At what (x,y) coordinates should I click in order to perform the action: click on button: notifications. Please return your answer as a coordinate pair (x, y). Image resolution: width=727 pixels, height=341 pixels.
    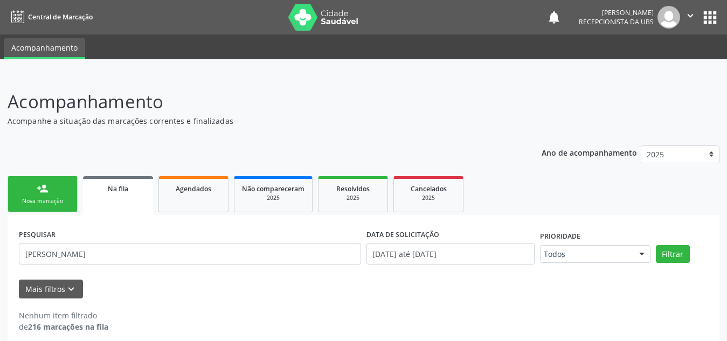
    Looking at the image, I should click on (554, 17).